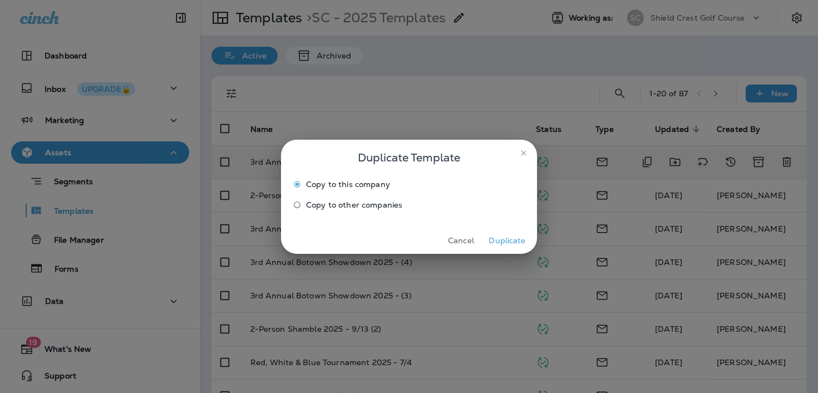  I want to click on button: Duplicate, so click(507, 240).